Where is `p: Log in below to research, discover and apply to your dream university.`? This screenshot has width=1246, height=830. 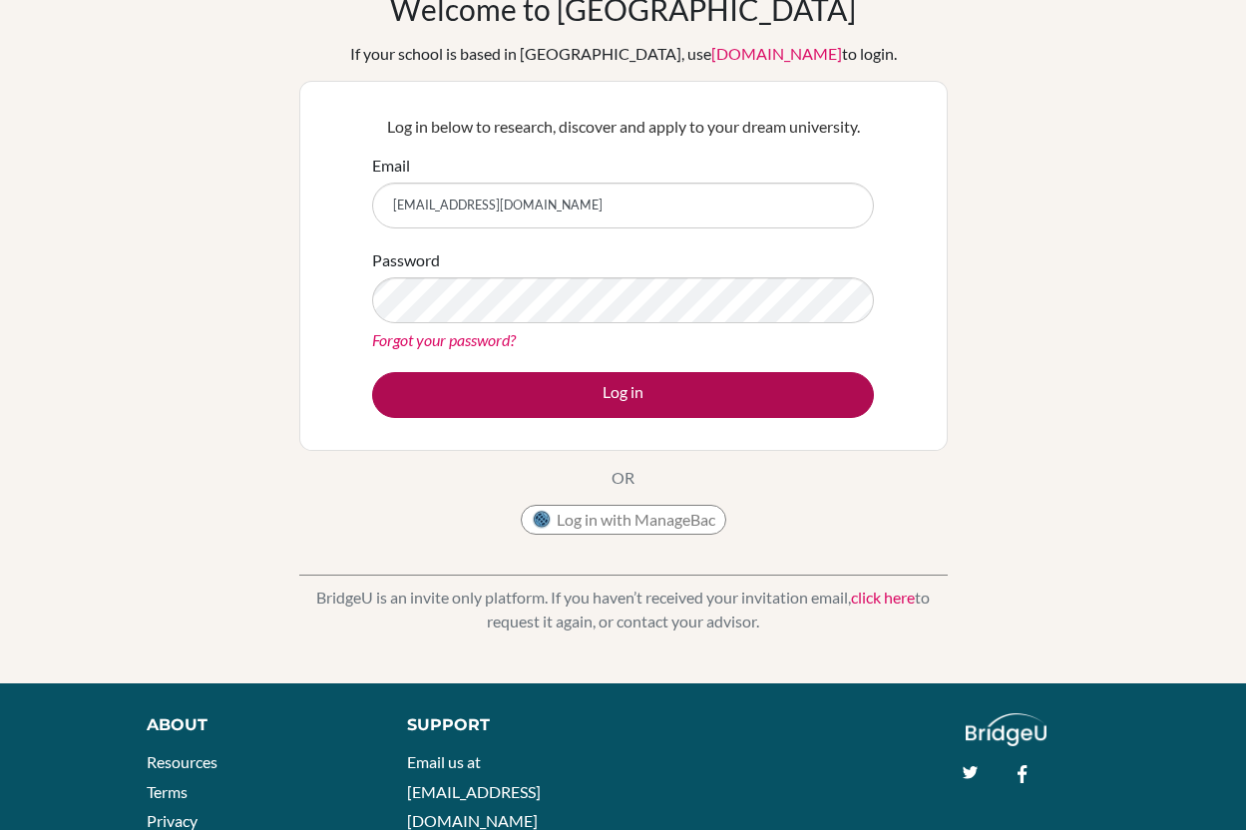 p: Log in below to research, discover and apply to your dream university. is located at coordinates (623, 127).